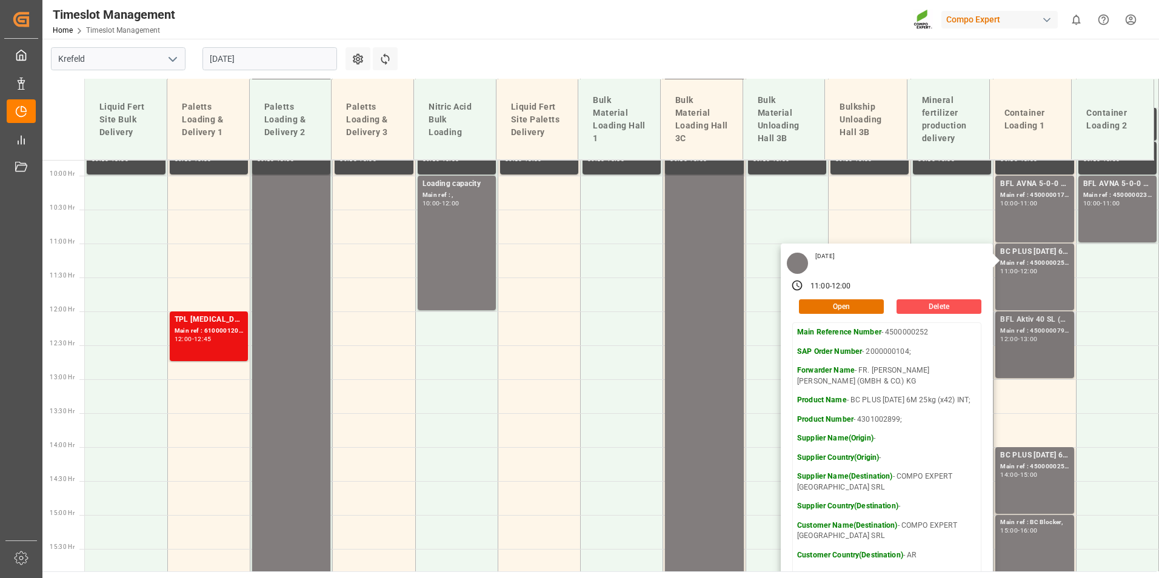  I want to click on div: Bulkship Unloading Hall 3B, so click(865, 119).